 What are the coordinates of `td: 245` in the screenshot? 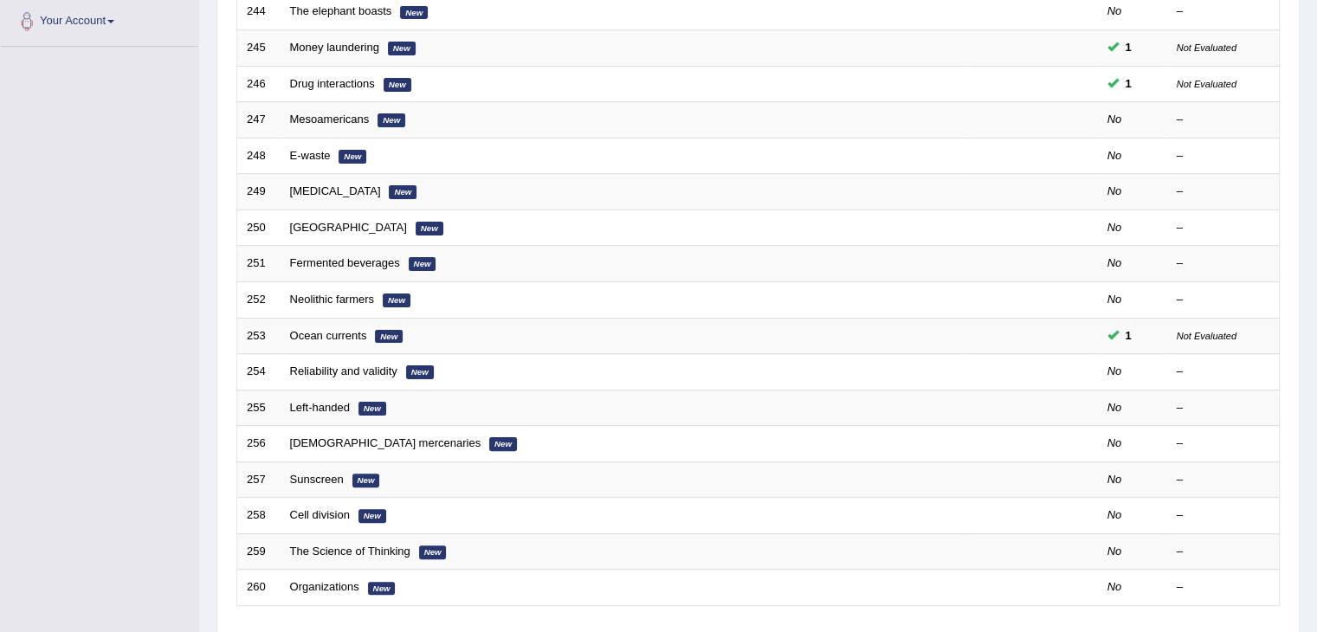 It's located at (259, 48).